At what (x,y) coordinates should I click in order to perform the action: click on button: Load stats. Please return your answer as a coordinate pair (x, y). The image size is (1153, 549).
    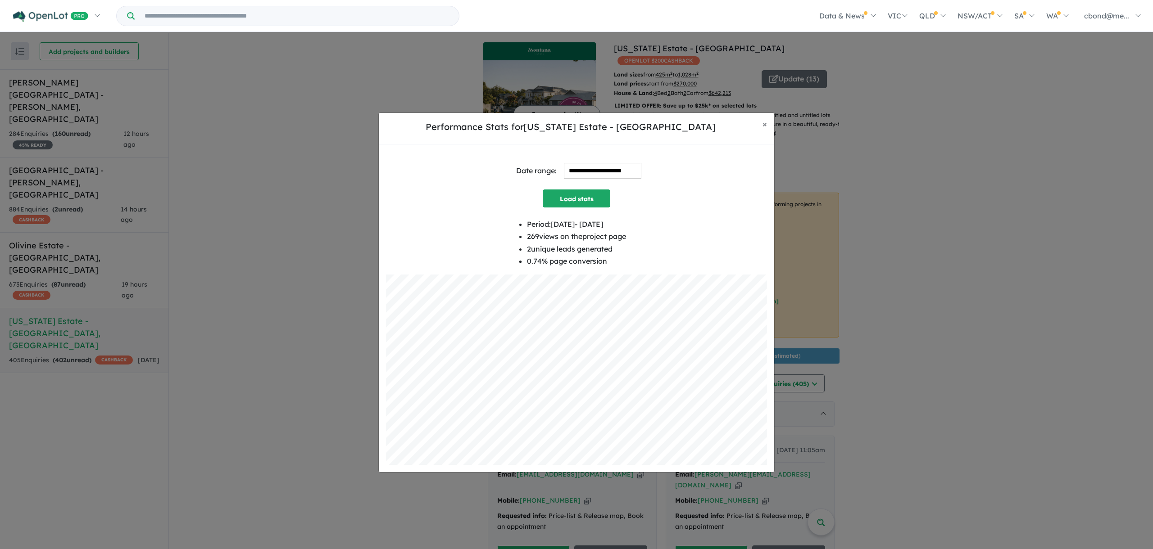
    Looking at the image, I should click on (576, 199).